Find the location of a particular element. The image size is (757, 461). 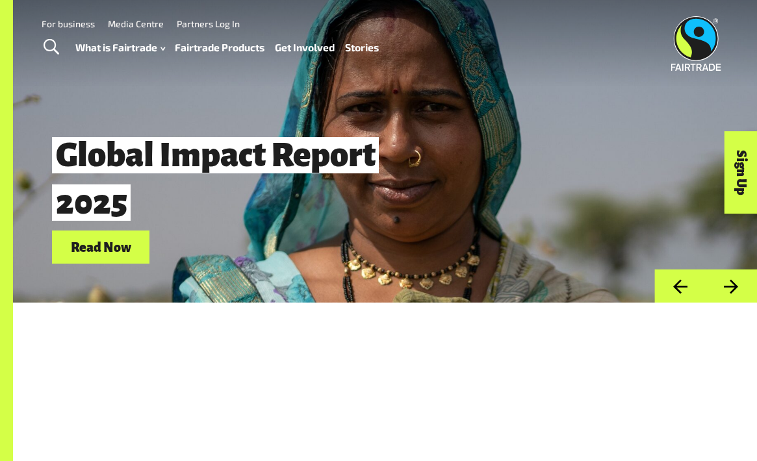

button: Previous is located at coordinates (680, 286).